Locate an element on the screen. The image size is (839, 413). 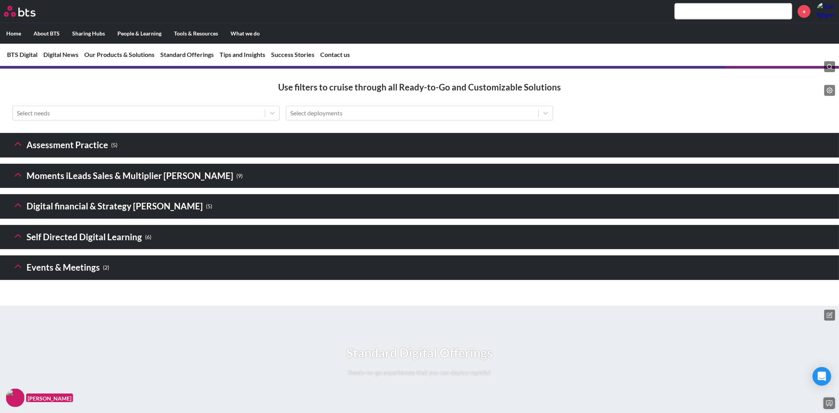
button: Edit hero is located at coordinates (830, 315).